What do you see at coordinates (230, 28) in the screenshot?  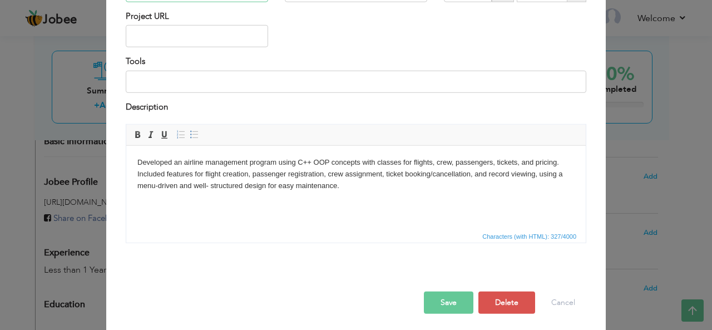 I see `body: Developed an airline management program using C++ OOP concepts with classes for flights, crew, pa...` at bounding box center [230, 28].